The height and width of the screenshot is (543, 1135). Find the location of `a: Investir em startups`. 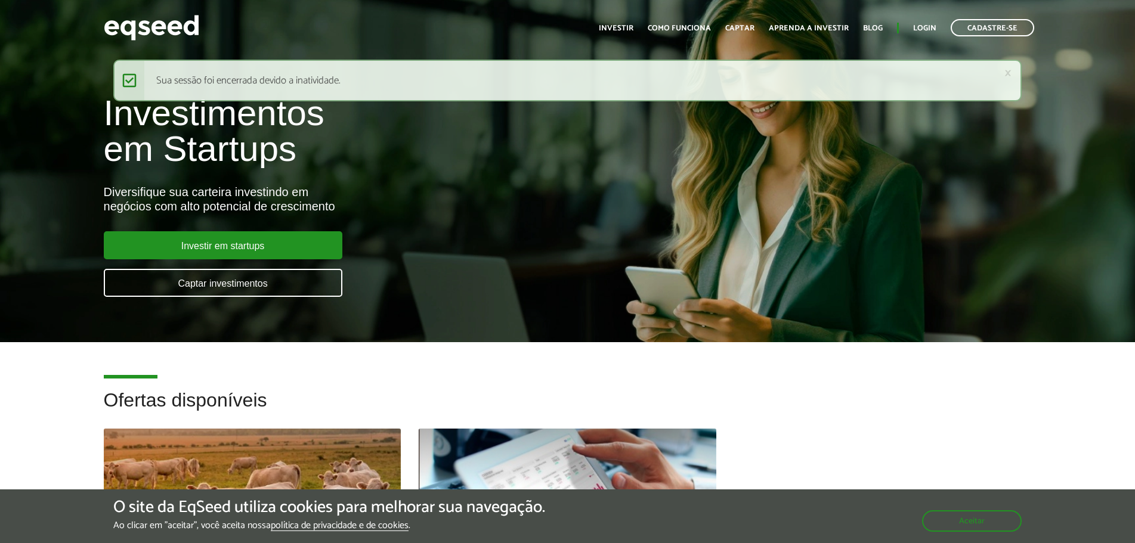

a: Investir em startups is located at coordinates (223, 245).